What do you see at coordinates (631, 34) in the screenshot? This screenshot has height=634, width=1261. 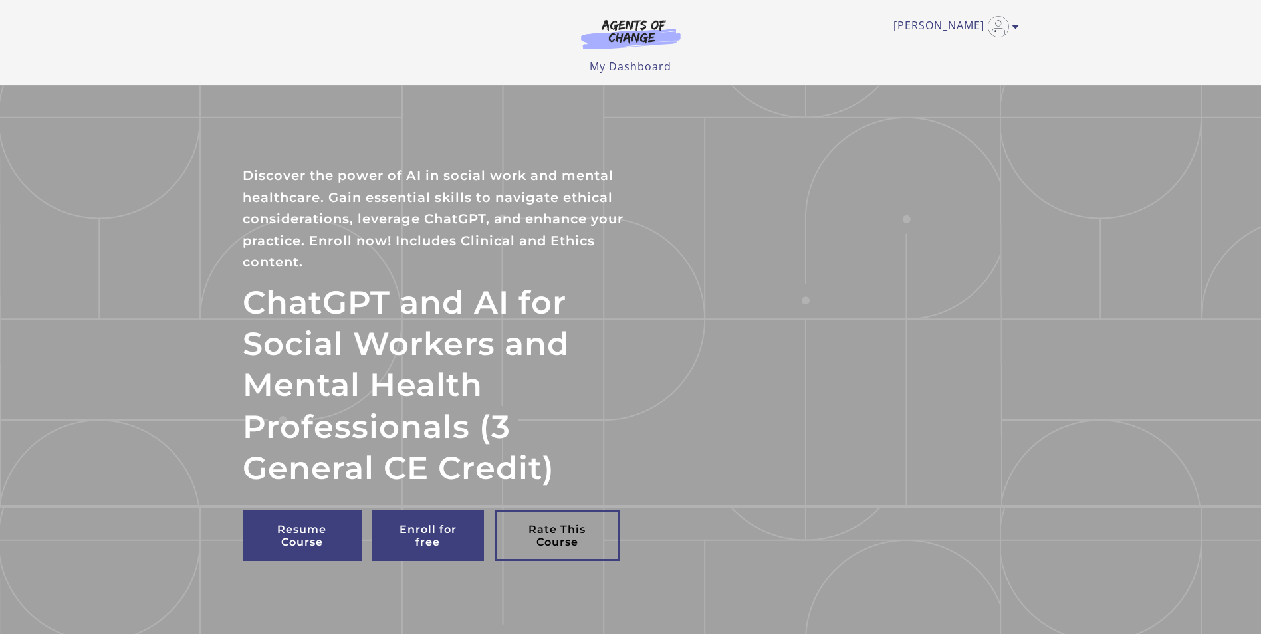 I see `img: Agents of Change Logo` at bounding box center [631, 34].